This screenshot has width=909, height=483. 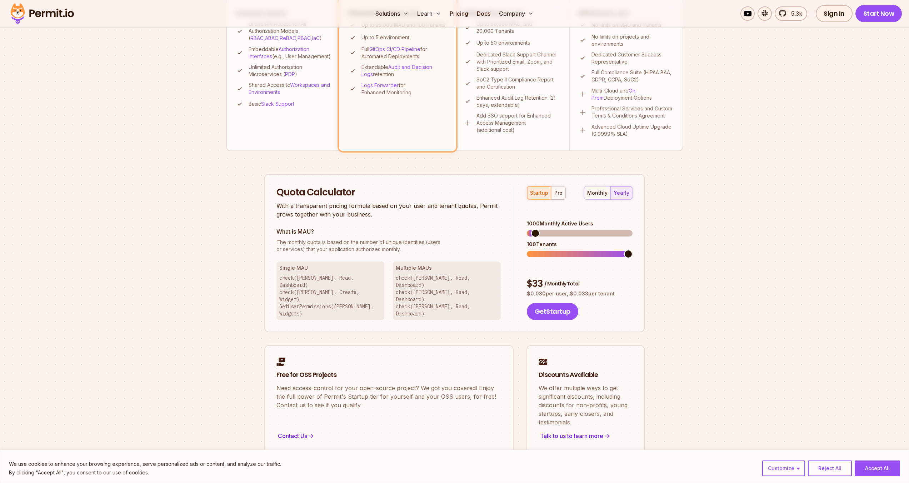 I want to click on p: or services) that your application authorizes monthly., so click(x=388, y=246).